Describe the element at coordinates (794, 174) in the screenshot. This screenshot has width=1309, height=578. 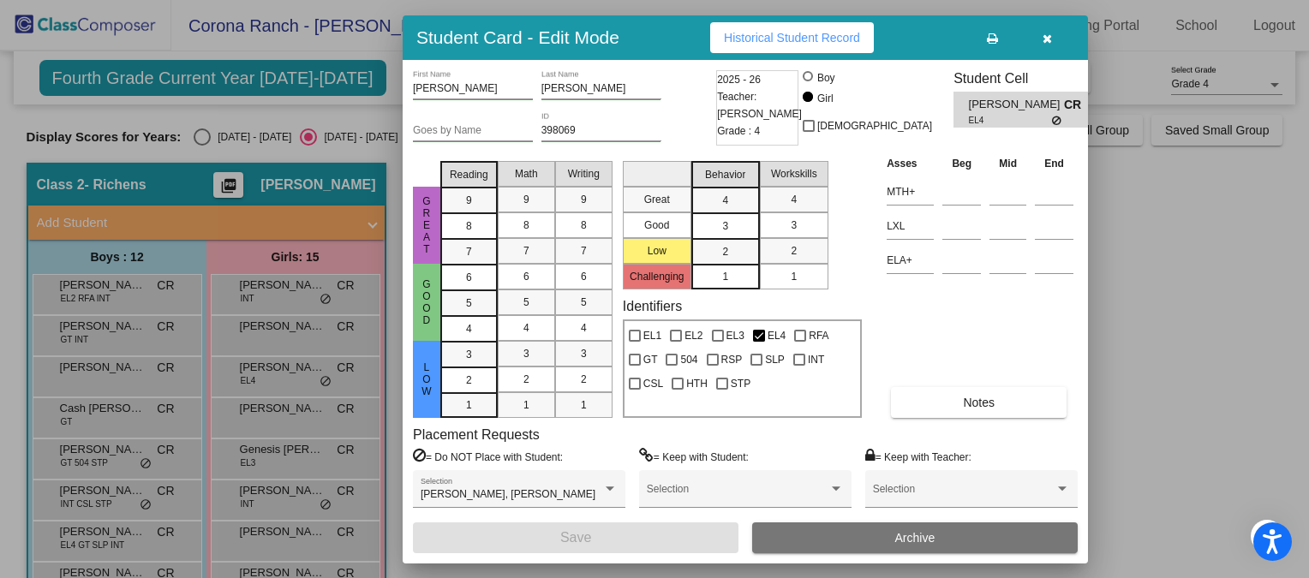
I see `span: Workskills` at that location.